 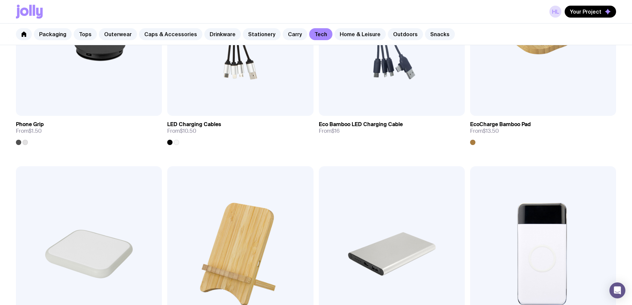 I want to click on a: Carry, so click(x=295, y=34).